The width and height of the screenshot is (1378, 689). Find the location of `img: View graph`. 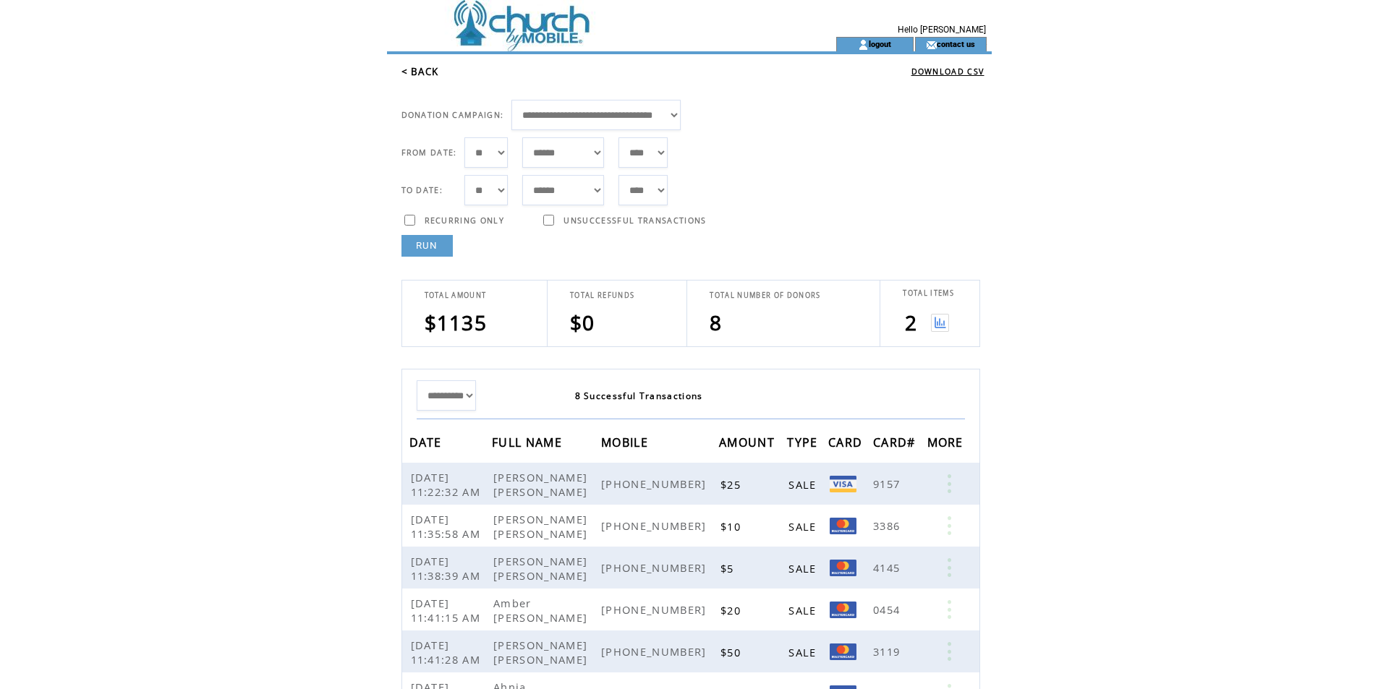

img: View graph is located at coordinates (939, 323).